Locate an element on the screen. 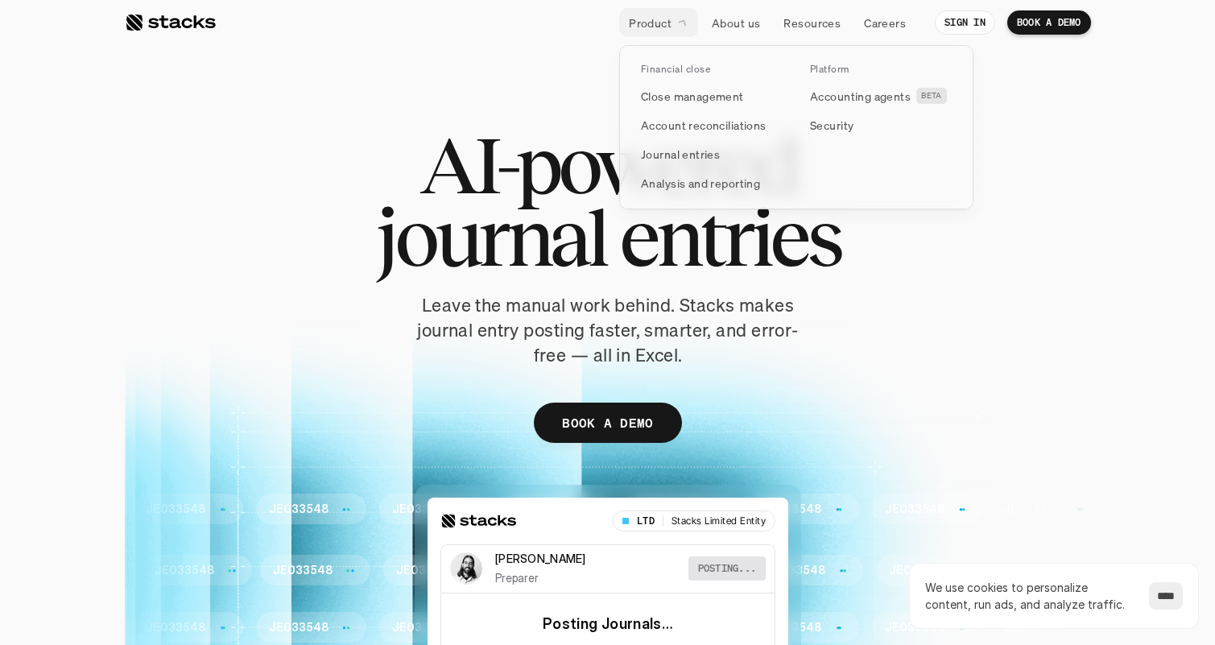 The height and width of the screenshot is (645, 1215). p: Resources is located at coordinates (812, 23).